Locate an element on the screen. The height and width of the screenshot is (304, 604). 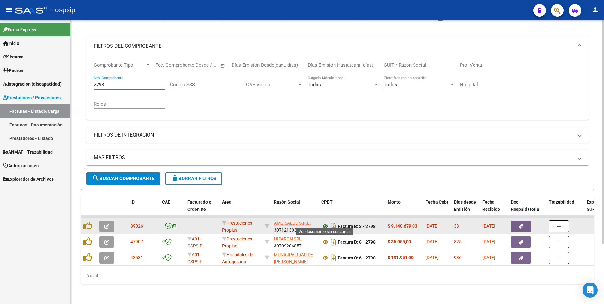
span: Explorador de Archivos is located at coordinates (28, 179).